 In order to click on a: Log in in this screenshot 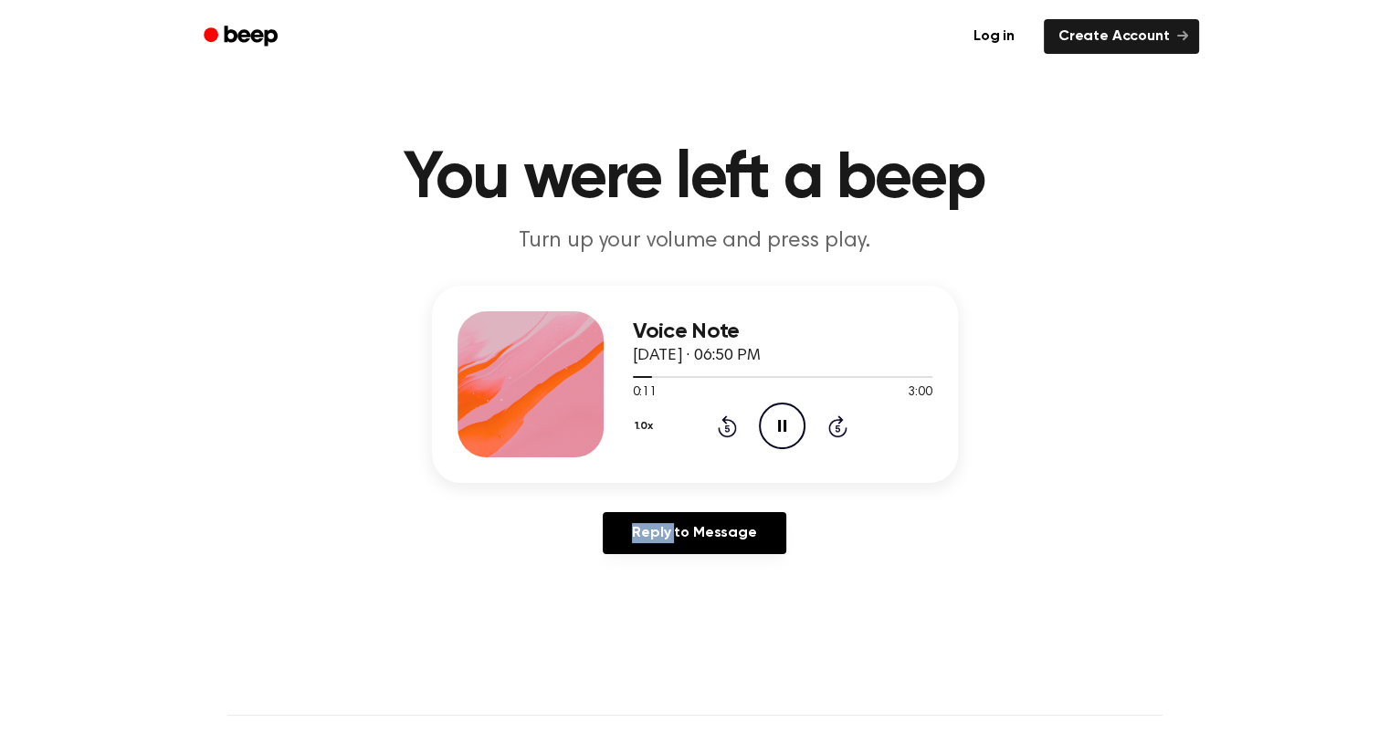, I will do `click(994, 37)`.